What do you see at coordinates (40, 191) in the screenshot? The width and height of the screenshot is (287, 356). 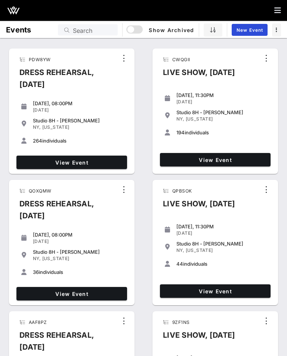 I see `span: QOXQMW` at bounding box center [40, 191].